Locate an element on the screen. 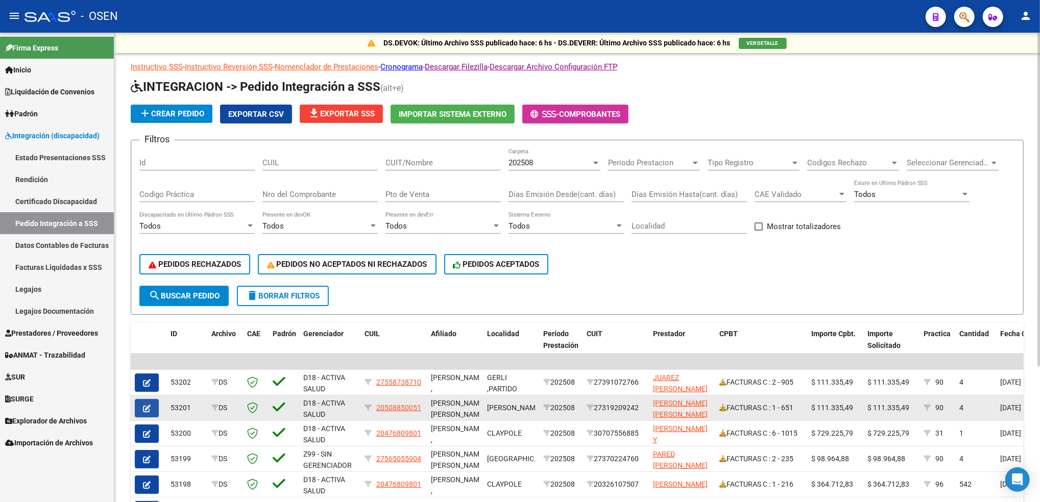  datatable-header-cell: Afiliado is located at coordinates (455, 346).